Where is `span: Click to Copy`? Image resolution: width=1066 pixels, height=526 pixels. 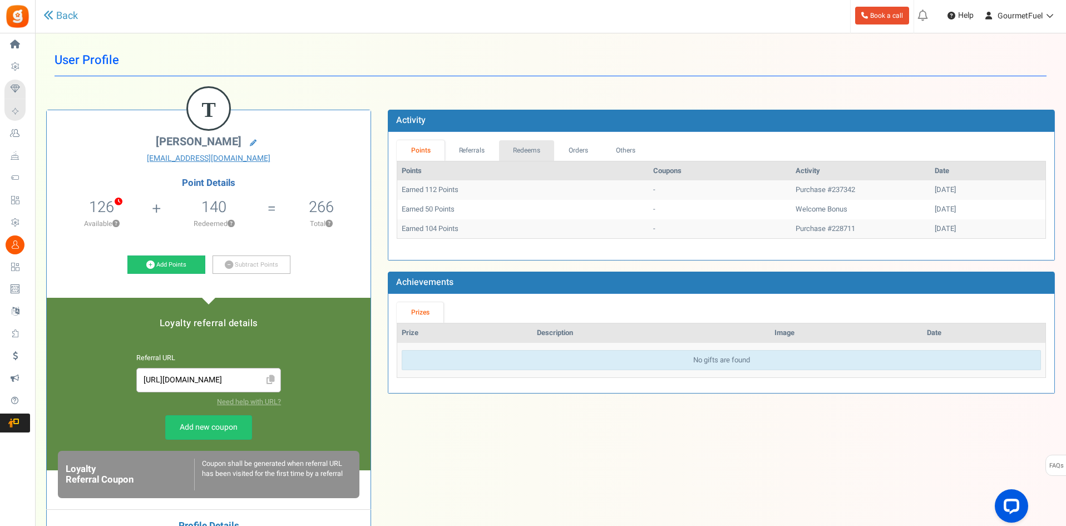 span: Click to Copy is located at coordinates (270, 380).